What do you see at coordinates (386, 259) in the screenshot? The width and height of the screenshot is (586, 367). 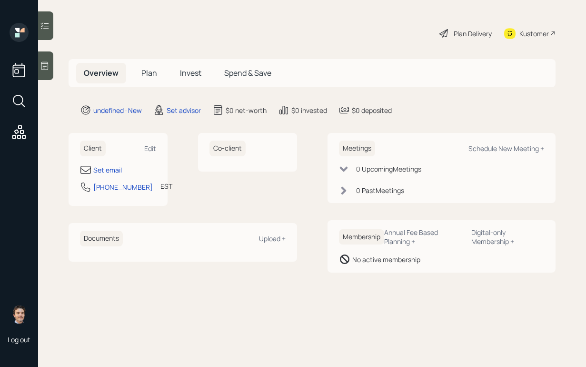 I see `div: No active membership` at bounding box center [386, 259].